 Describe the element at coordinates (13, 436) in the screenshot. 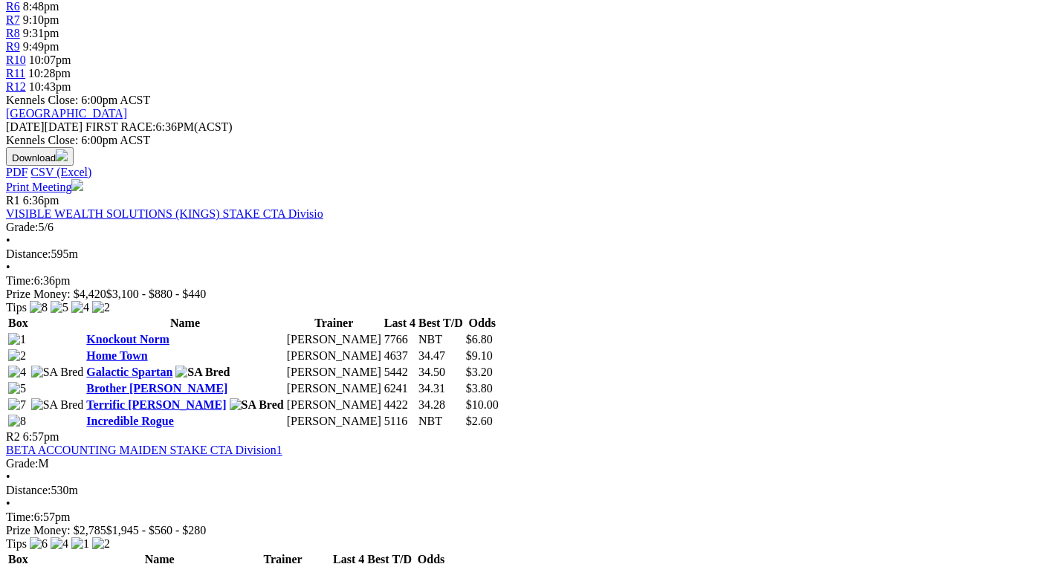

I see `span: R2` at that location.